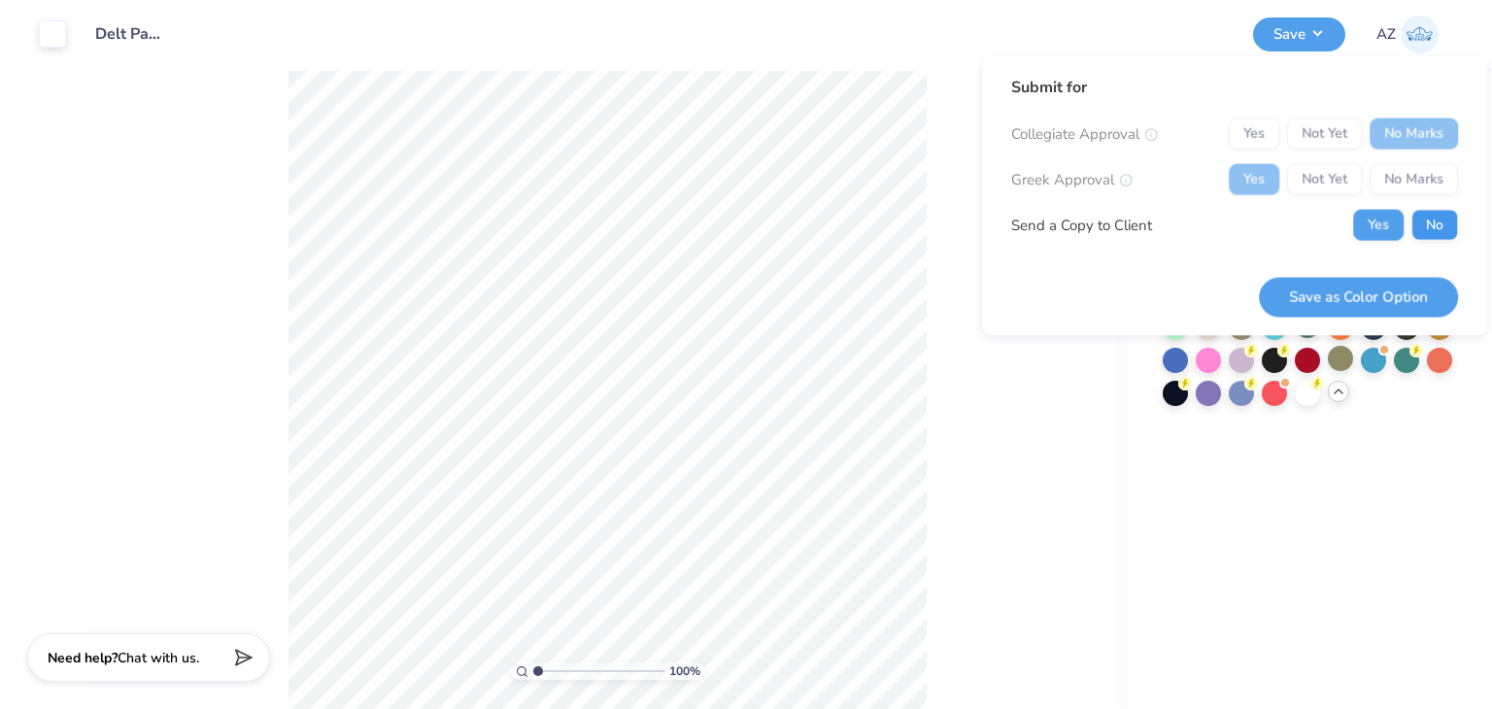  What do you see at coordinates (158, 657) in the screenshot?
I see `span: Chat with us.` at bounding box center [158, 657].